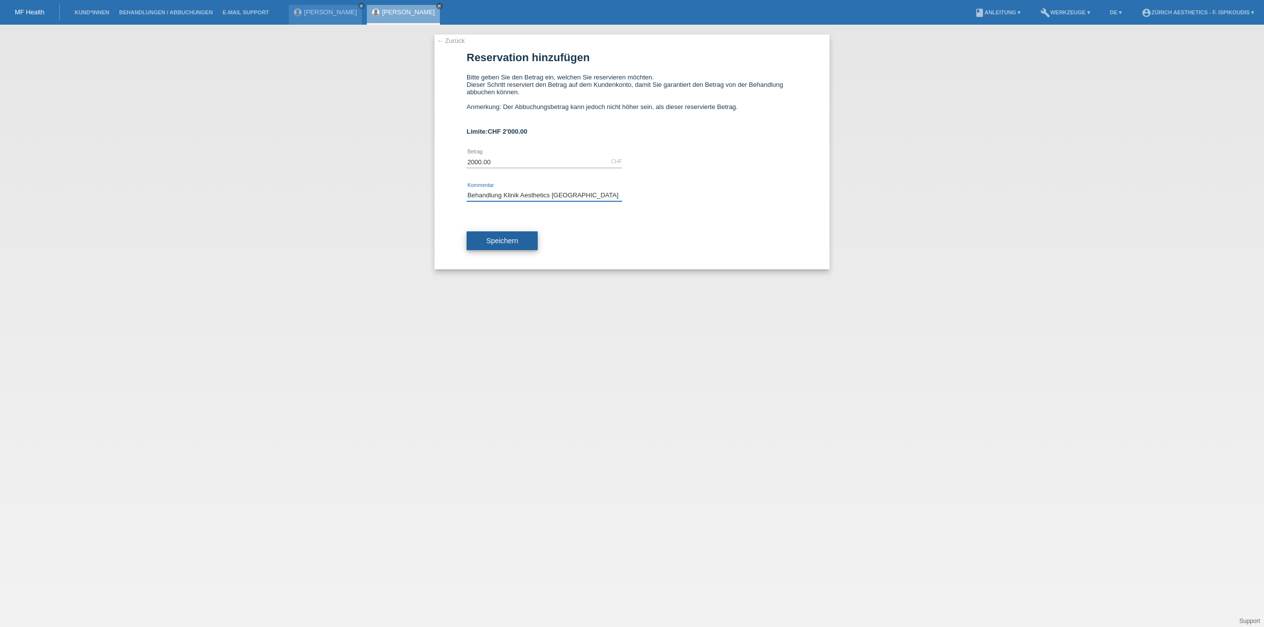 The height and width of the screenshot is (627, 1264). I want to click on h1: Reservation hinzufügen, so click(632, 57).